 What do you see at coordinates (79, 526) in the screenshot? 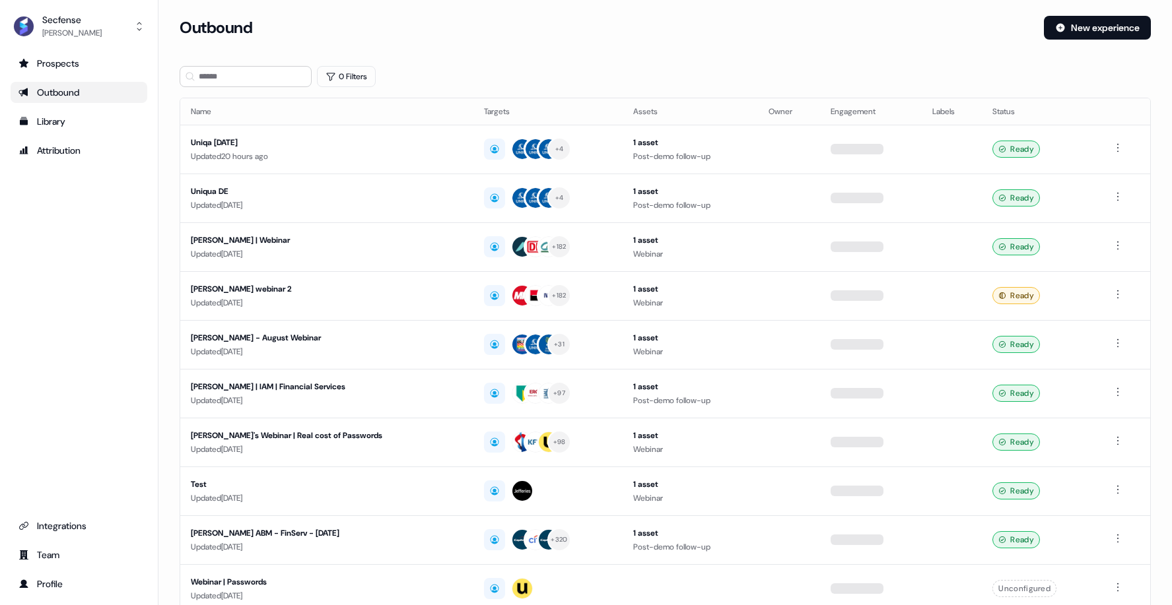
I see `a: Go to integrations` at bounding box center [79, 526].